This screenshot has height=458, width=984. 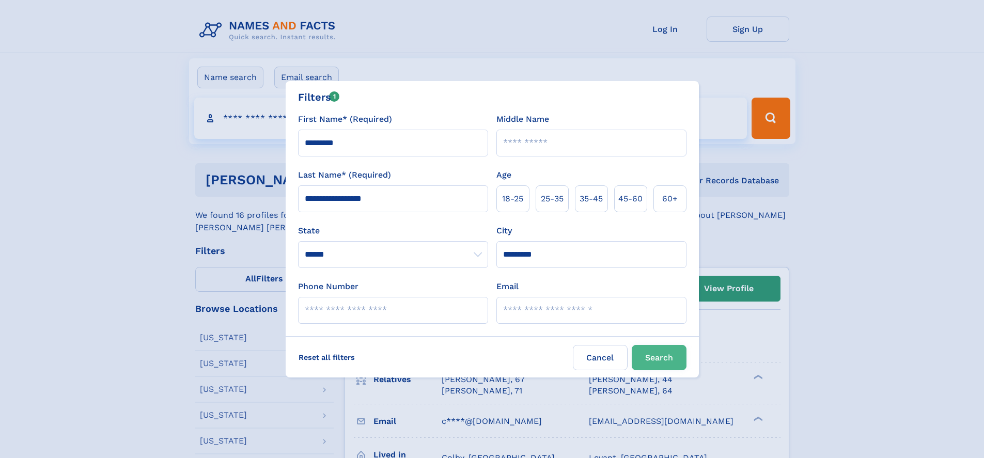 What do you see at coordinates (328, 287) in the screenshot?
I see `label: Phone Number` at bounding box center [328, 287].